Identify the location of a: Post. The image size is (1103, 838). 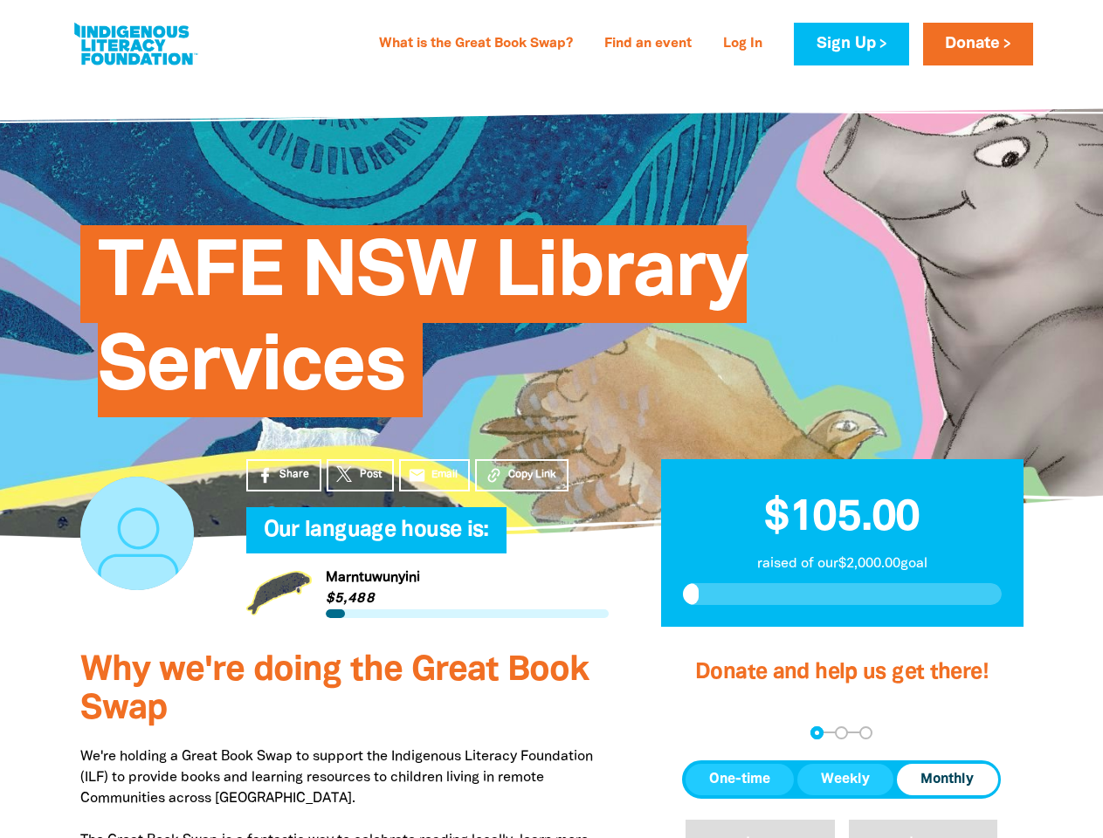
(360, 475).